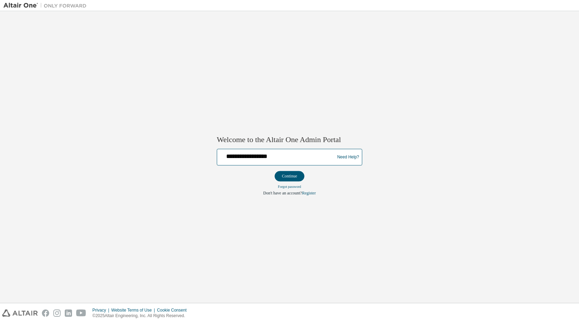 The width and height of the screenshot is (579, 323). What do you see at coordinates (47, 6) in the screenshot?
I see `img: Altair One` at bounding box center [47, 6].